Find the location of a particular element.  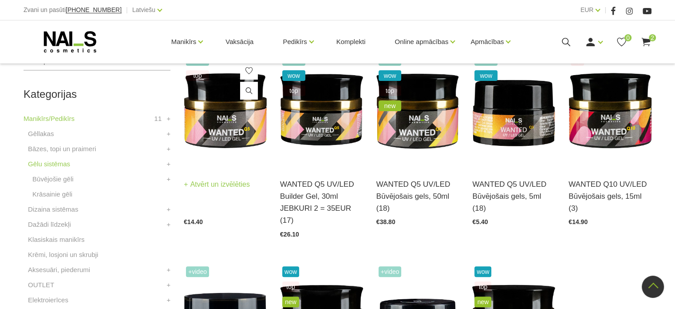

span: €14.90 is located at coordinates (578, 222).